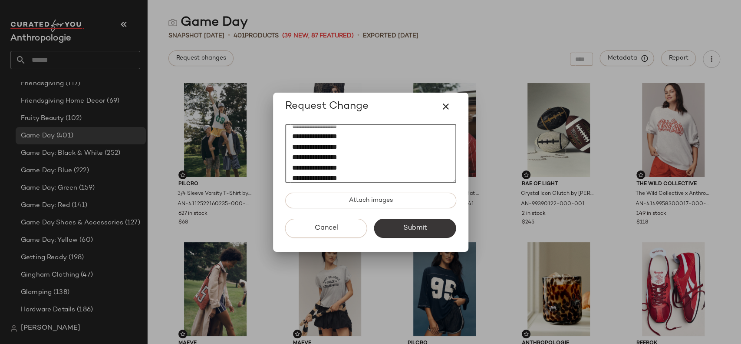 The height and width of the screenshot is (344, 741). Describe the element at coordinates (326, 228) in the screenshot. I see `button: Cancel` at that location.